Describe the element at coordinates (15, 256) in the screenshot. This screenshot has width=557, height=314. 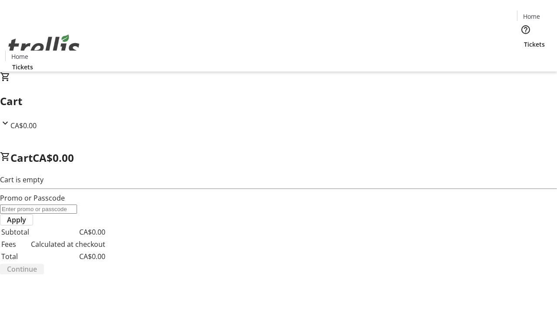
I see `td: Total` at that location.